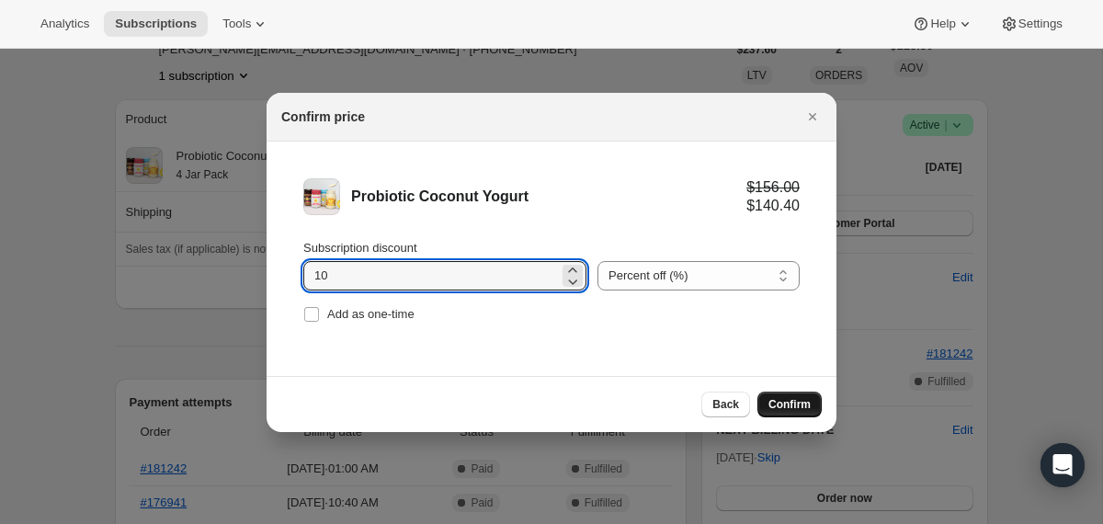  I want to click on span: Subscriptions, so click(155, 24).